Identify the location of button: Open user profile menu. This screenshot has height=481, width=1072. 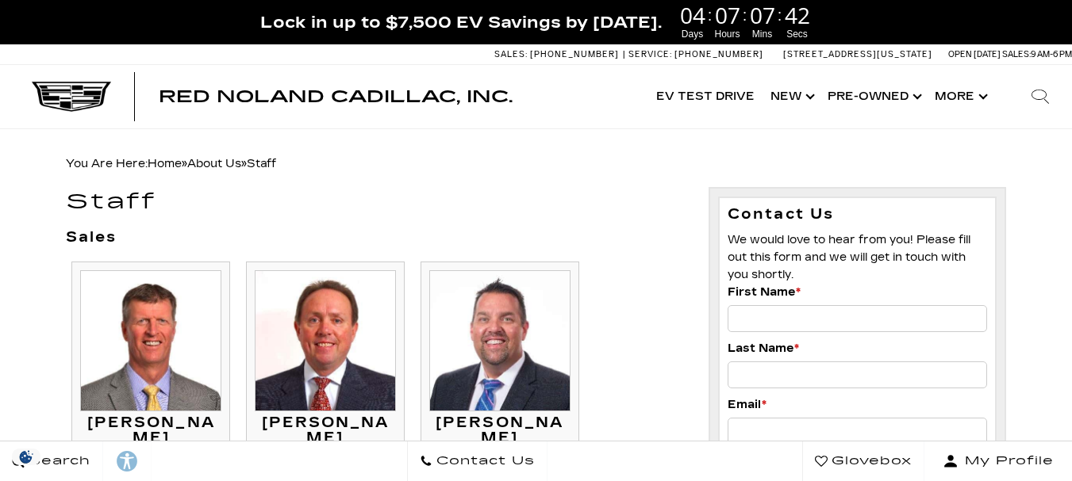
(998, 462).